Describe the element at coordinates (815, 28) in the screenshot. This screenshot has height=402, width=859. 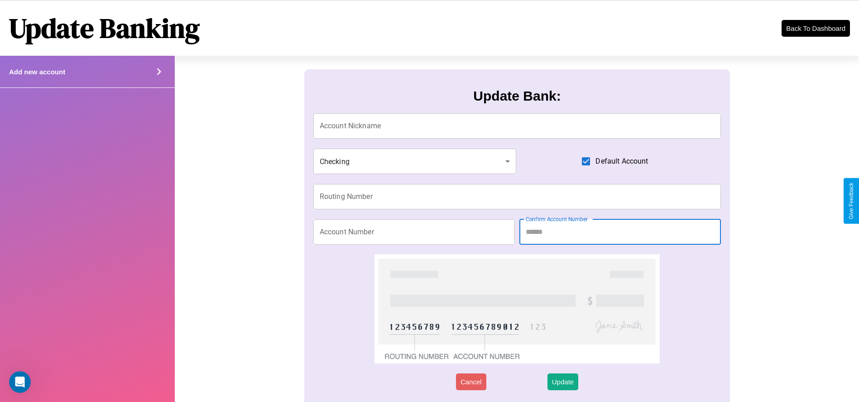
I see `button: Back To Dashboard` at that location.